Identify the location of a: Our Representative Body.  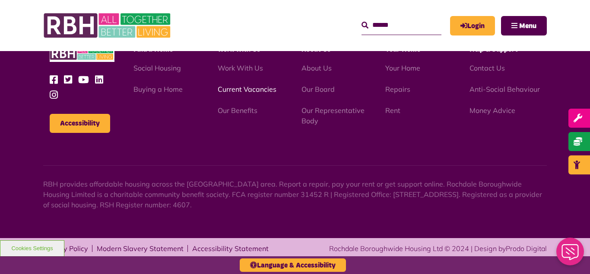
(333, 115).